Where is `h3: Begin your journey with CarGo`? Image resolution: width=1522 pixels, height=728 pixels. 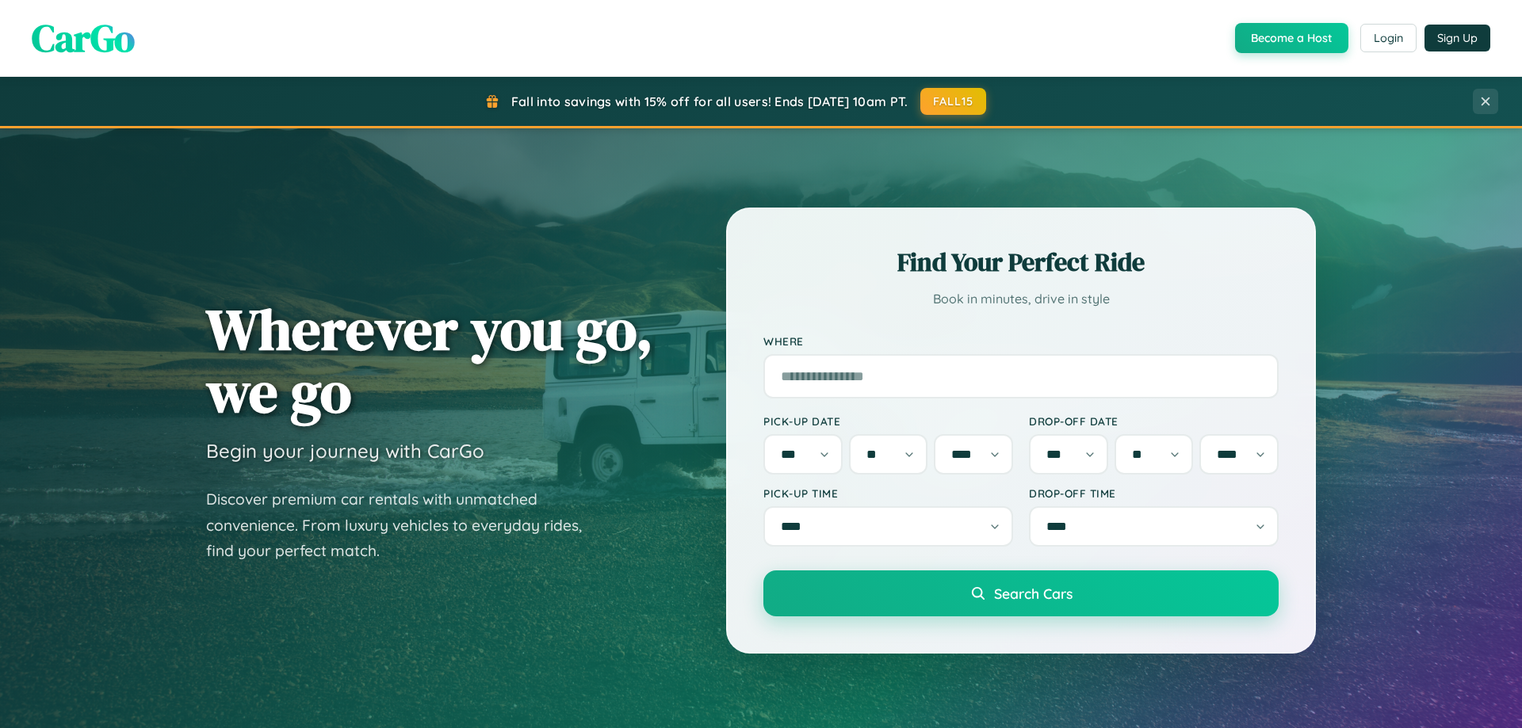
h3: Begin your journey with CarGo is located at coordinates (345, 451).